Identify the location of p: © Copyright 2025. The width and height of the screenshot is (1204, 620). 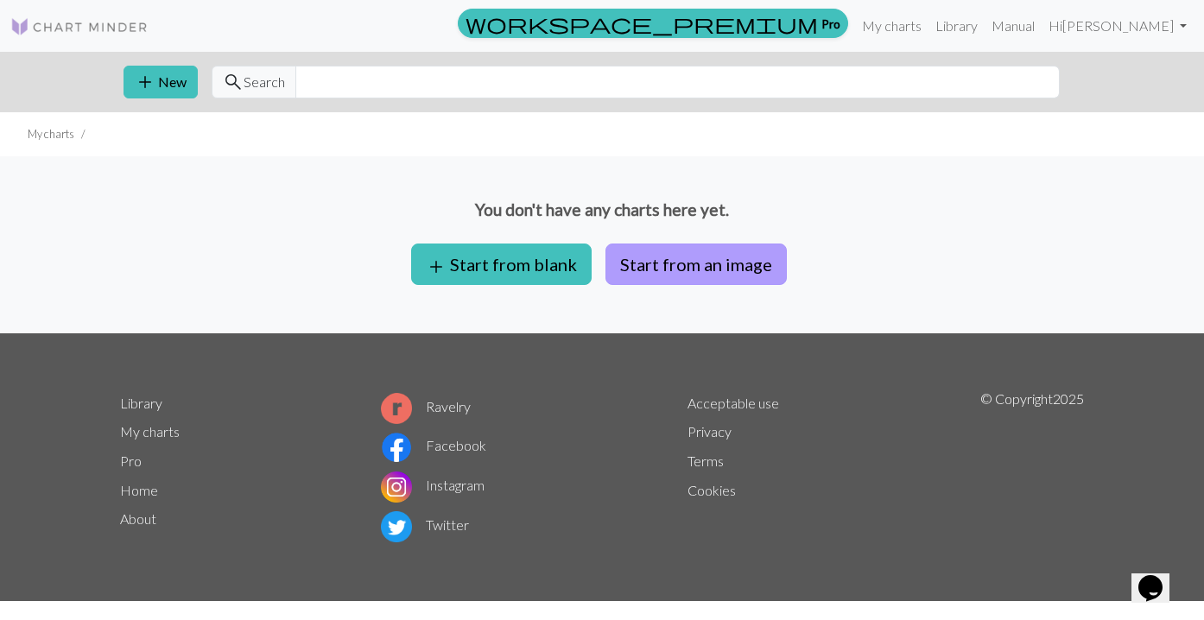
(1032, 467).